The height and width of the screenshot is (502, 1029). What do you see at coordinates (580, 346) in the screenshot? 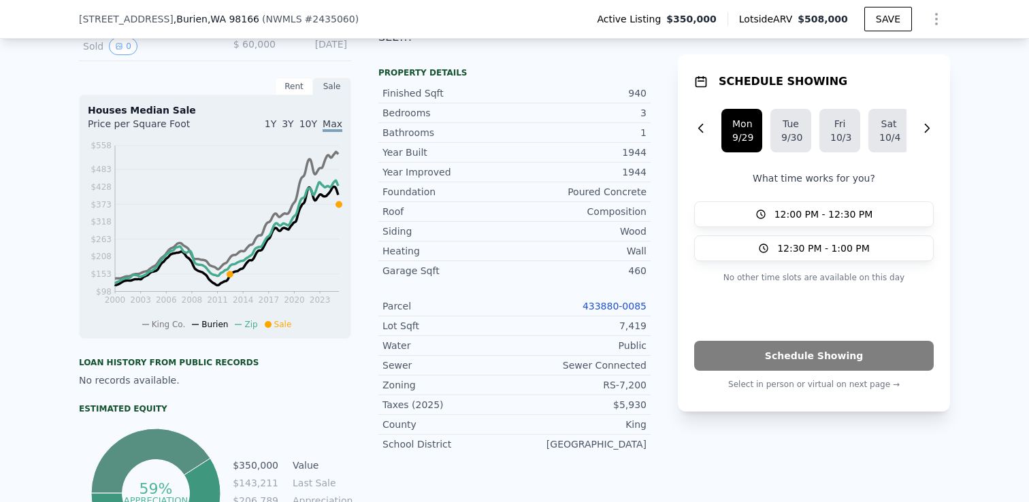
I see `div: Public` at bounding box center [580, 346].